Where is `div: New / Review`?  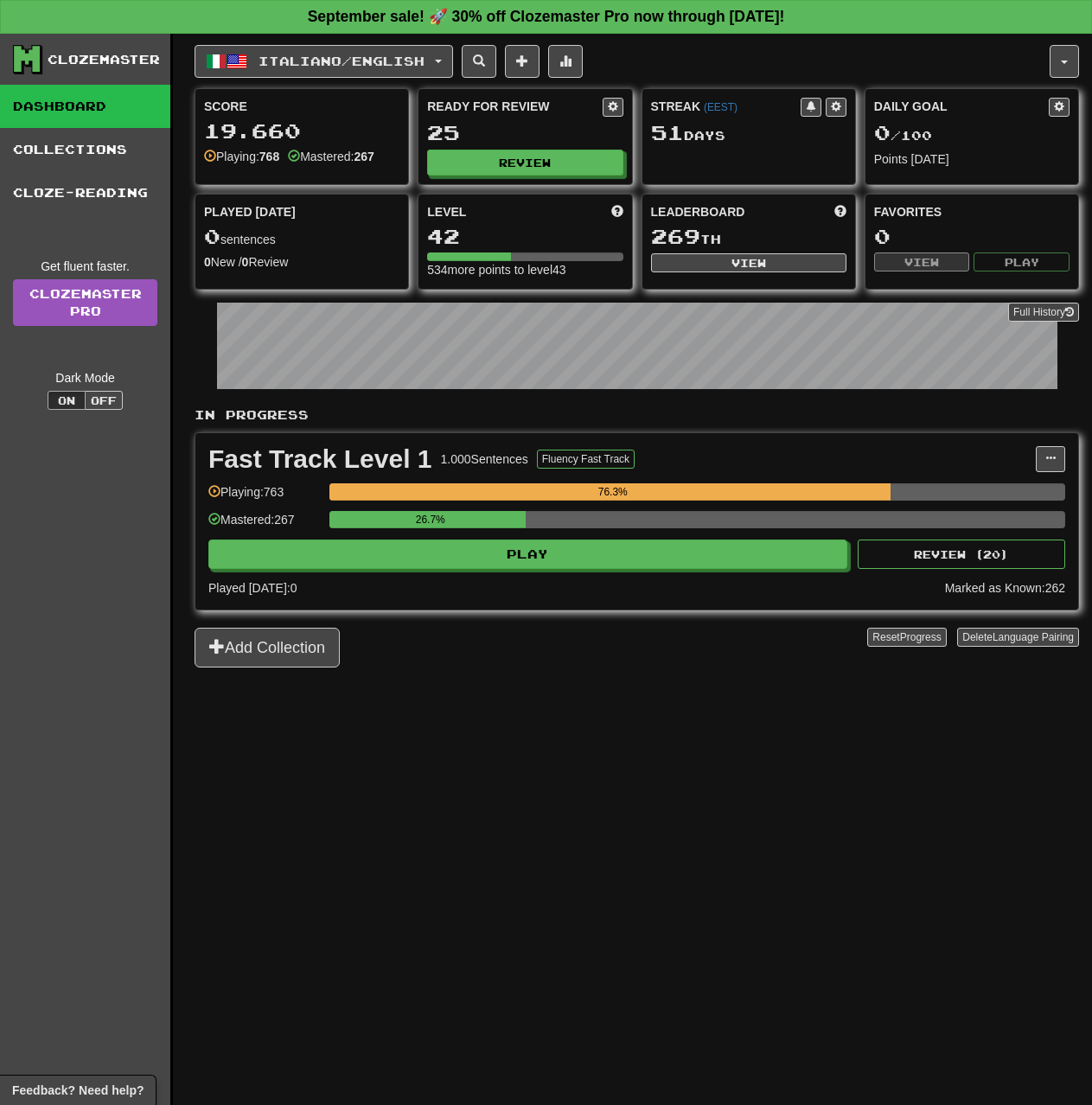 div: New / Review is located at coordinates (302, 262).